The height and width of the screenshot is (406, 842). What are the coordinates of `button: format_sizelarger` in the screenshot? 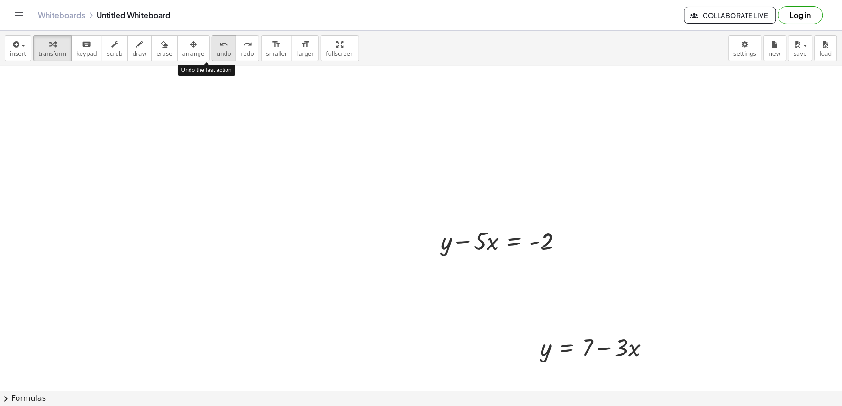 It's located at (305, 48).